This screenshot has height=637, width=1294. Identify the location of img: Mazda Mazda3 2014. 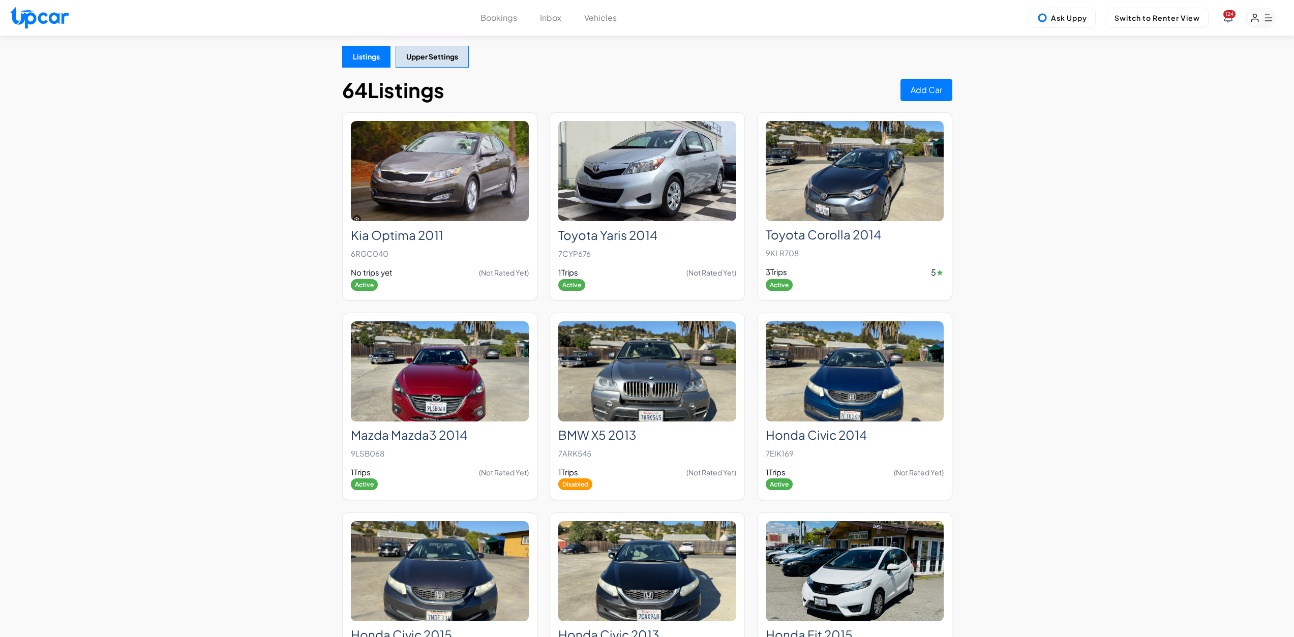
(440, 371).